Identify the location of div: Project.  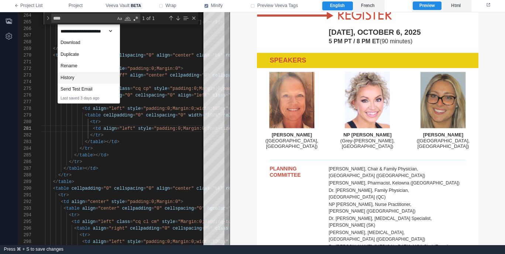
(89, 58).